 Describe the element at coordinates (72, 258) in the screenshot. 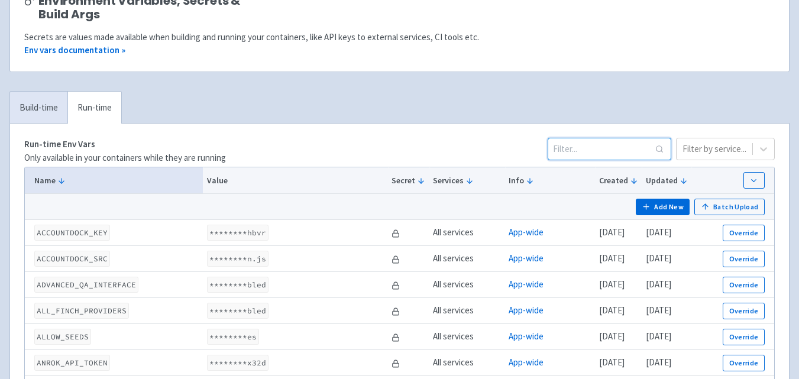

I see `code: ACCOUNTDOCK_SRC` at that location.